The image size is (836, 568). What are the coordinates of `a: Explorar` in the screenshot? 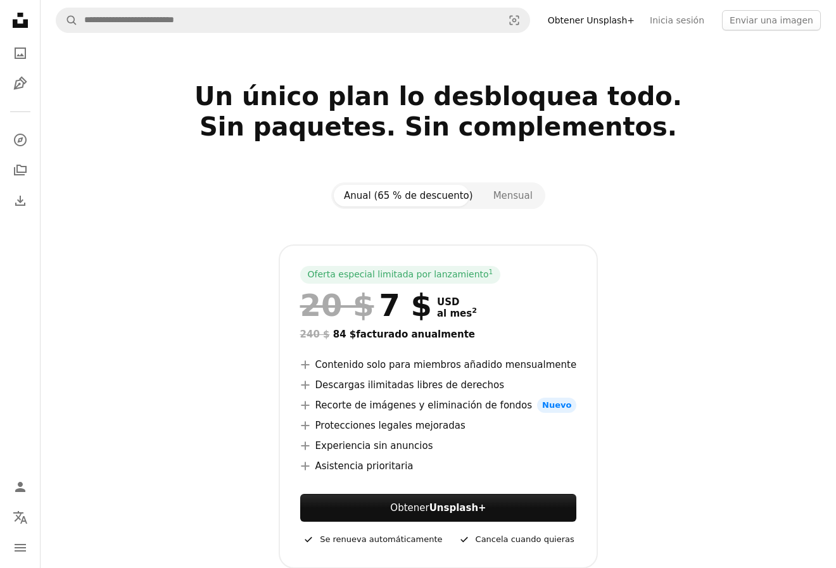 It's located at (20, 140).